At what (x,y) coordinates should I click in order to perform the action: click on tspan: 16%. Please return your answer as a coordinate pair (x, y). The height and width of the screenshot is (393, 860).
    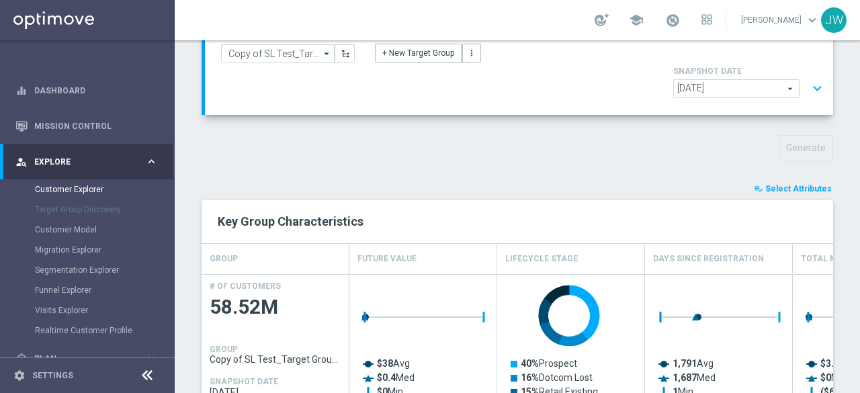
    Looking at the image, I should click on (529, 377).